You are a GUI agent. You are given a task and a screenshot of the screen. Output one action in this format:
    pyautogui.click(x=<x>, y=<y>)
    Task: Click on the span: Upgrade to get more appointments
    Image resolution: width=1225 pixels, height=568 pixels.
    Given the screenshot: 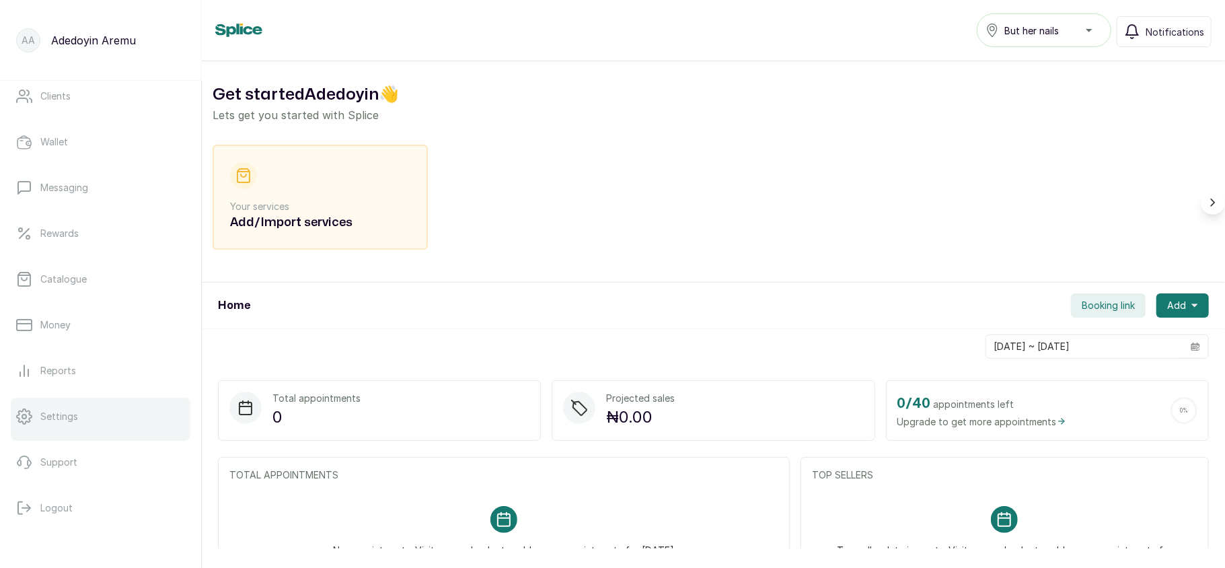 What is the action you would take?
    pyautogui.click(x=981, y=421)
    